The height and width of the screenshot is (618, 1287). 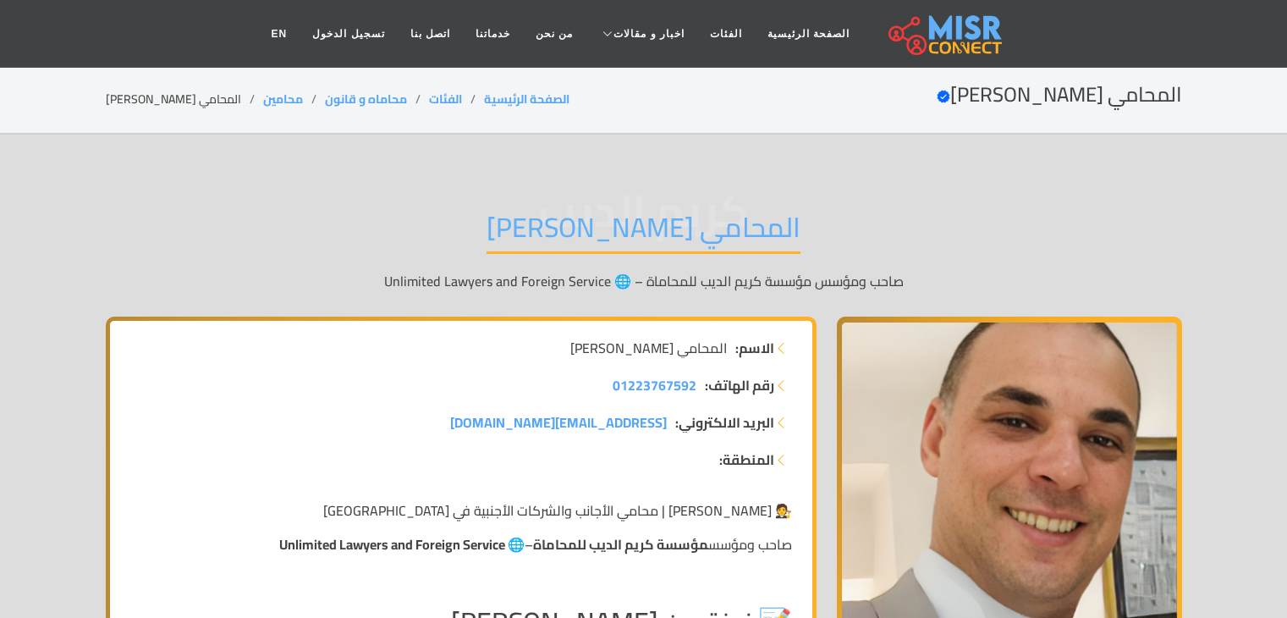 I want to click on strong: البريد الالكتروني:, so click(x=724, y=422).